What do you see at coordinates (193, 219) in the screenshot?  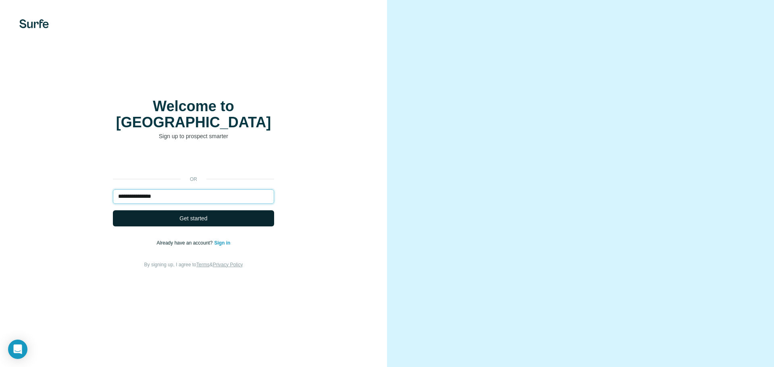 I see `span: Get started` at bounding box center [193, 219].